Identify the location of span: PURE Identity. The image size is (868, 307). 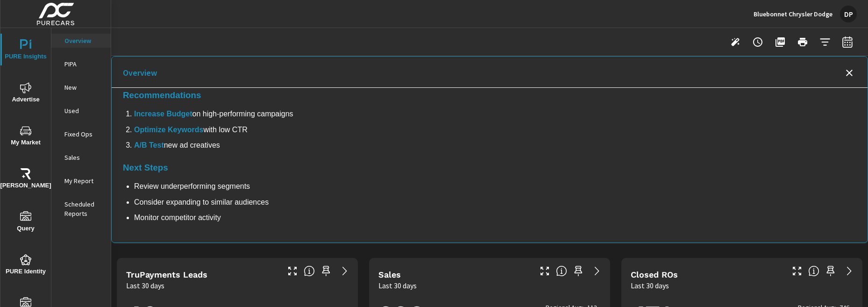
(26, 265).